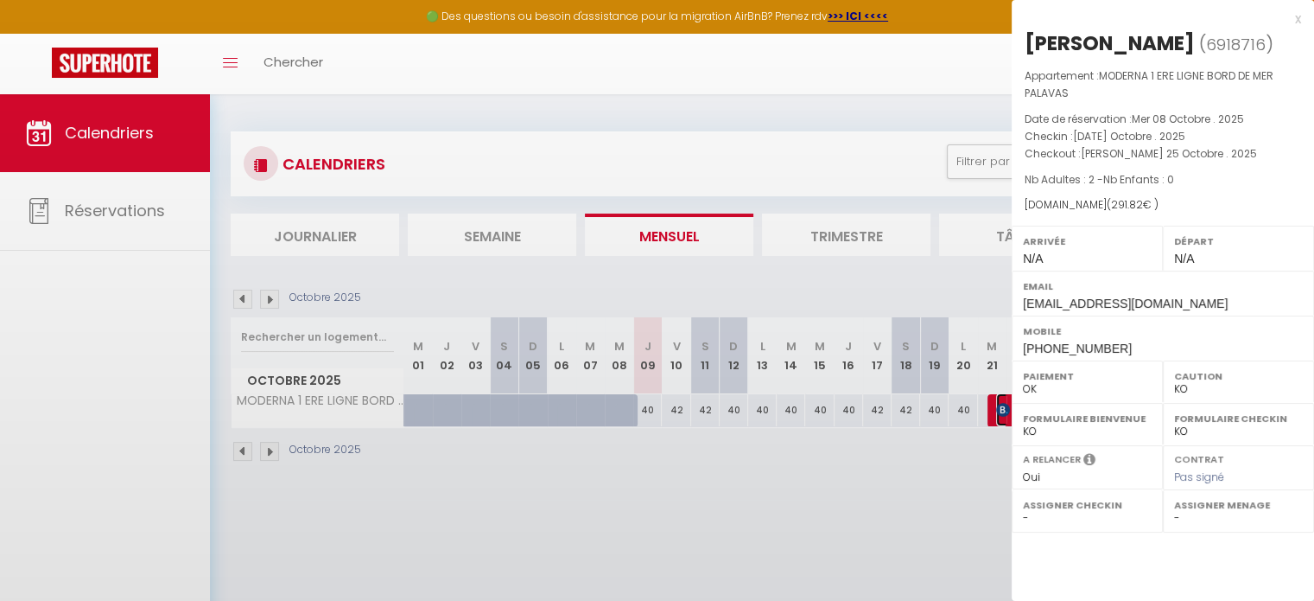 The image size is (1314, 601). What do you see at coordinates (1127, 204) in the screenshot?
I see `span: 291.82` at bounding box center [1127, 204].